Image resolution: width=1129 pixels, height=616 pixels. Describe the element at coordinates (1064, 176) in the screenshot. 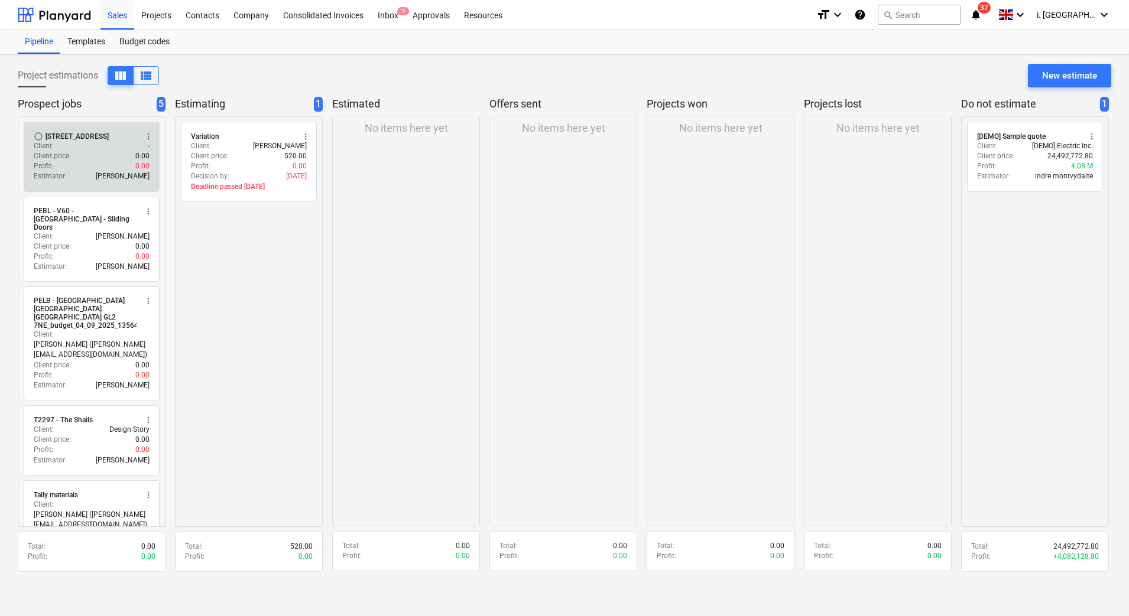

I see `p: indre montvydaite` at that location.